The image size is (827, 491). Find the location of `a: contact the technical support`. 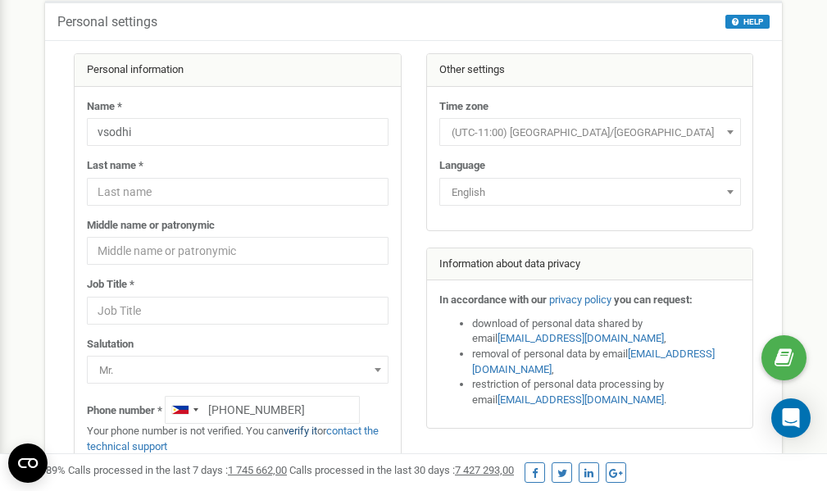

a: contact the technical support is located at coordinates (233, 438).